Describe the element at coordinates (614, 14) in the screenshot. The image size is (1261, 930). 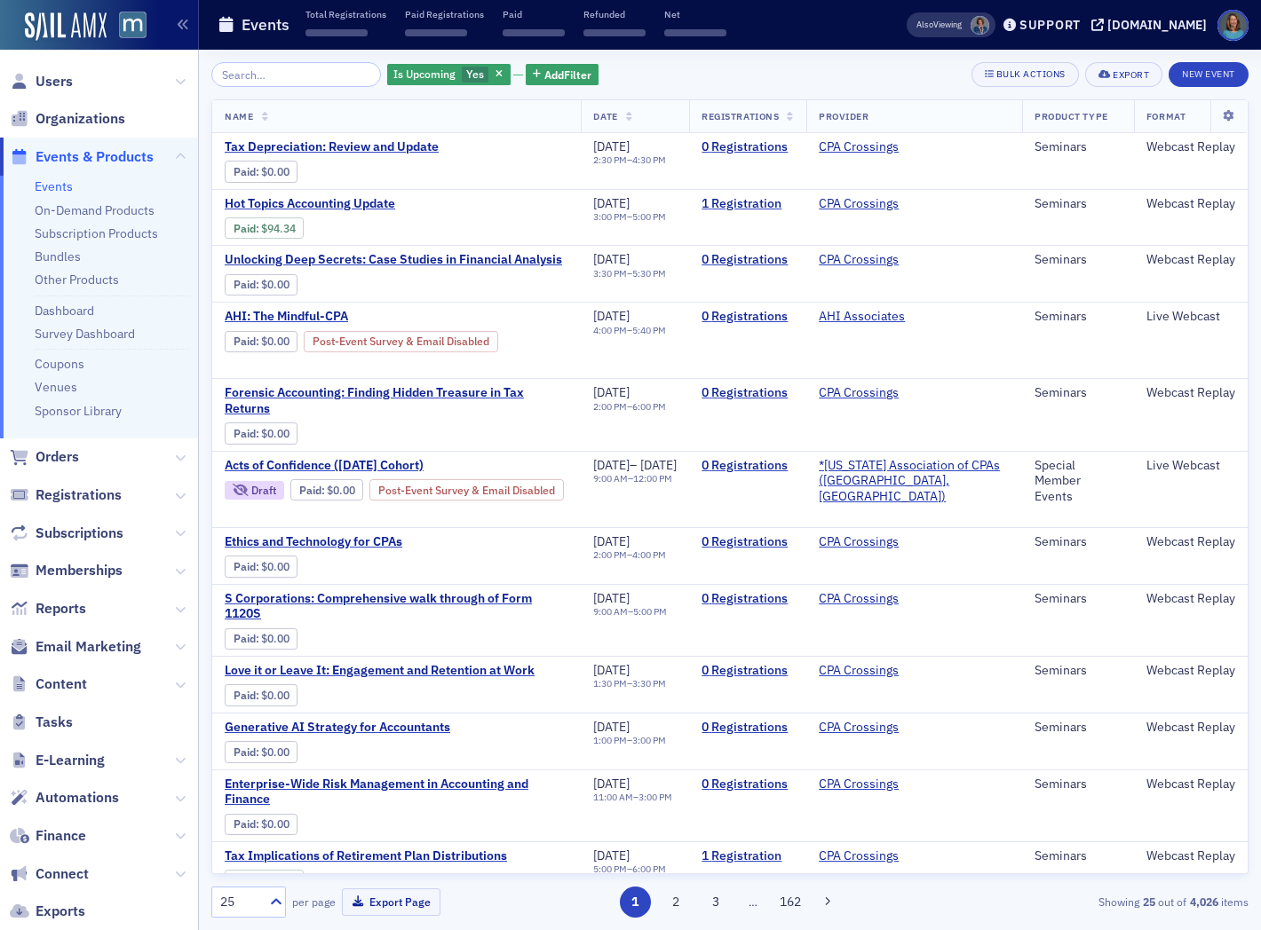
I see `p: Refunded` at that location.